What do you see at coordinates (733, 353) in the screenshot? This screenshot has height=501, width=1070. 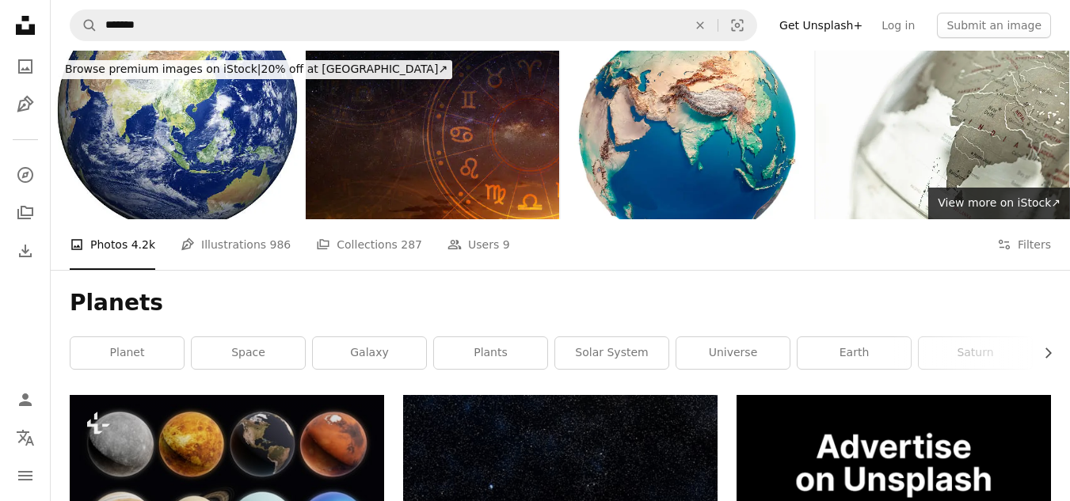 I see `a: universe` at bounding box center [733, 353].